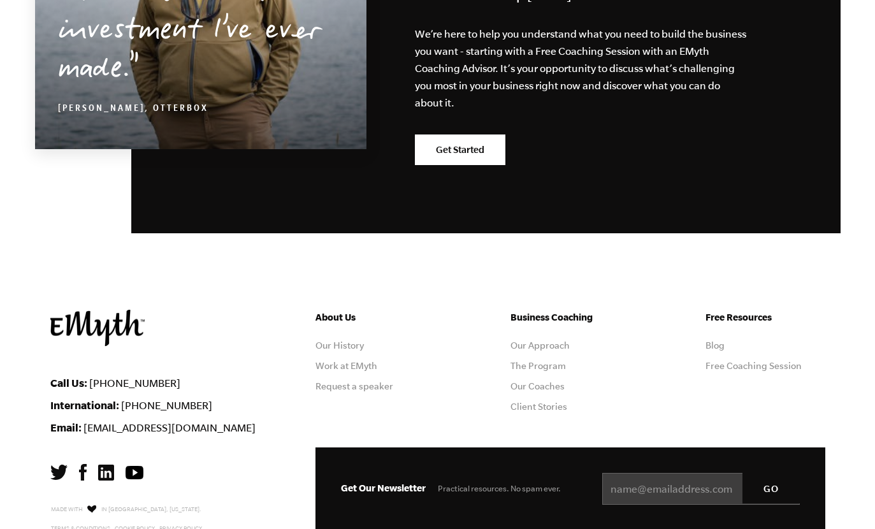  I want to click on img: Love, so click(92, 509).